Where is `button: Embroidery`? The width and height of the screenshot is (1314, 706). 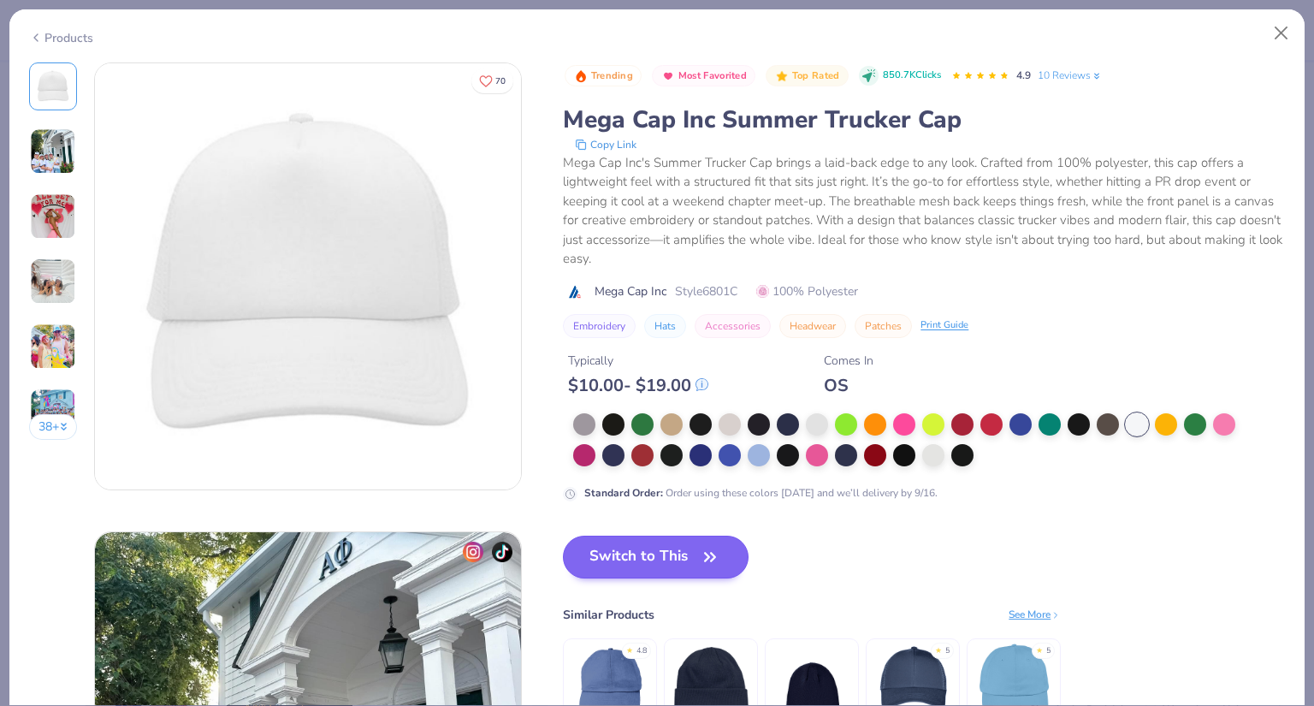 button: Embroidery is located at coordinates (599, 326).